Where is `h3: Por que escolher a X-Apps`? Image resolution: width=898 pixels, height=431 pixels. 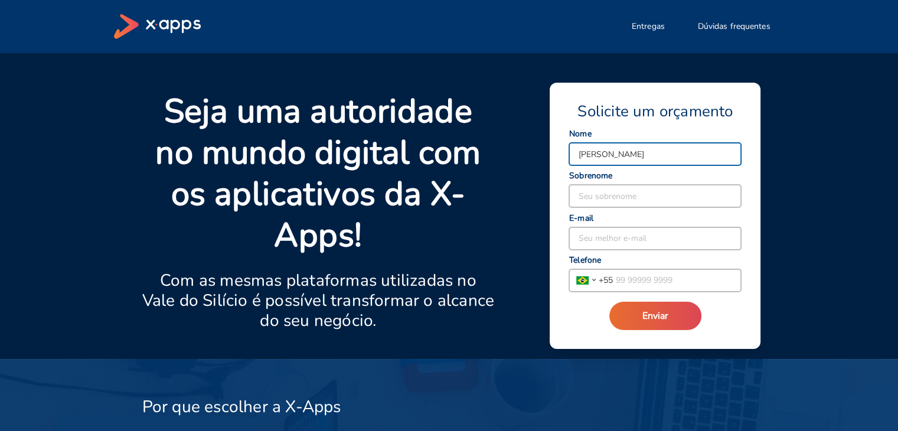
h3: Por que escolher a X-Apps is located at coordinates (241, 407).